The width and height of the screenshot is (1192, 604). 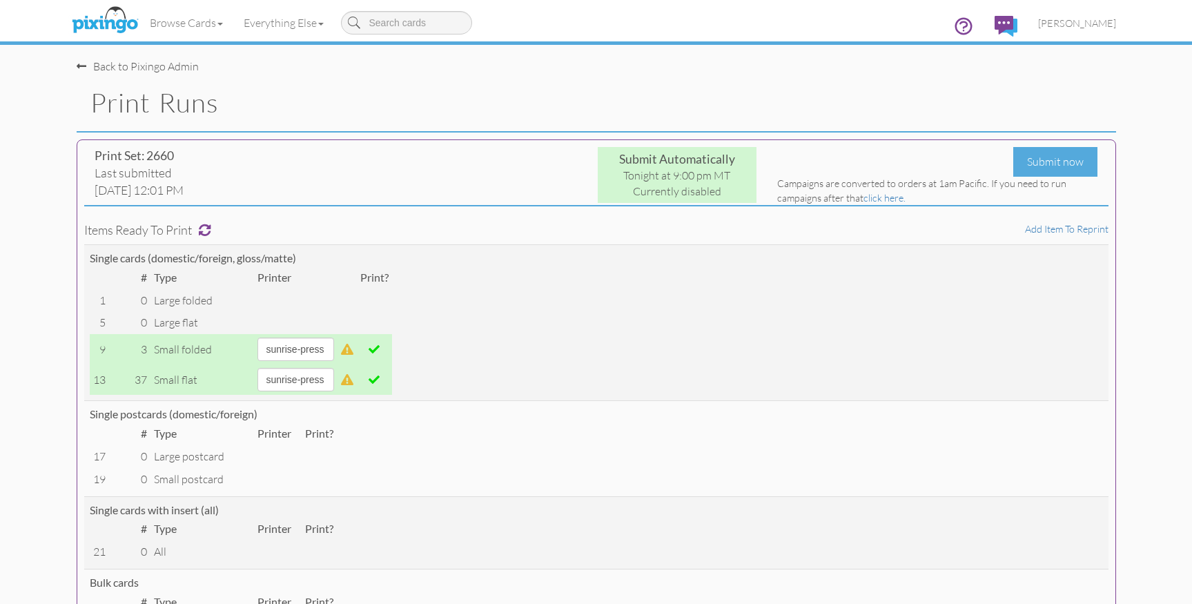 I want to click on div: Single cards with insert (all), so click(x=596, y=510).